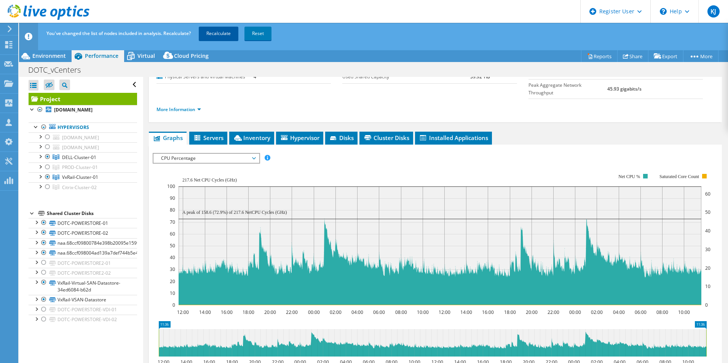 The image size is (728, 363). What do you see at coordinates (235, 213) in the screenshot?
I see `text: A peak of 158.6 (72.9%) of 217.6 NetCPU Cycles (GHz)` at bounding box center [235, 213].